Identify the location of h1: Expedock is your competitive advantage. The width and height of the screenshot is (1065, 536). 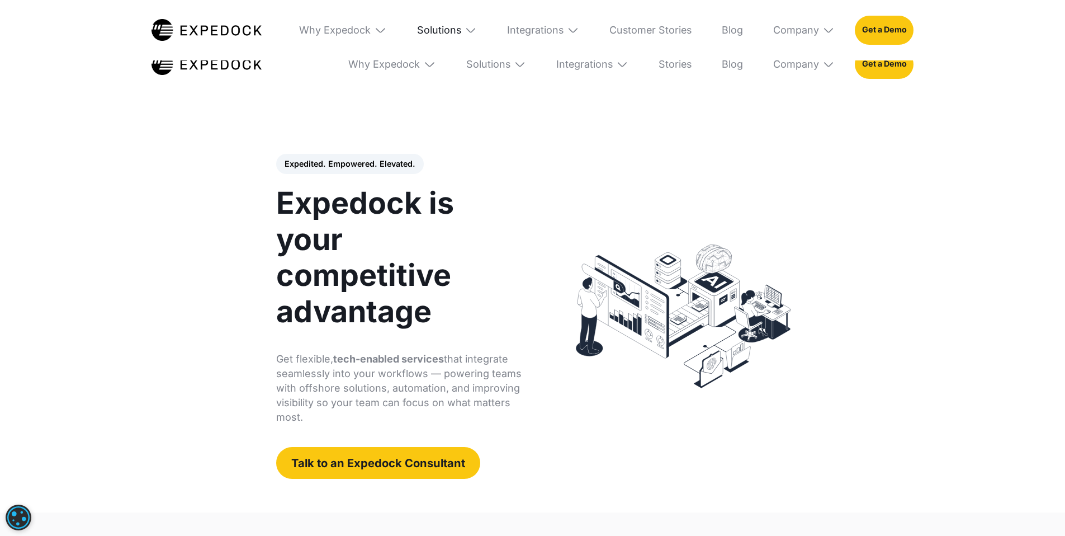
(400, 257).